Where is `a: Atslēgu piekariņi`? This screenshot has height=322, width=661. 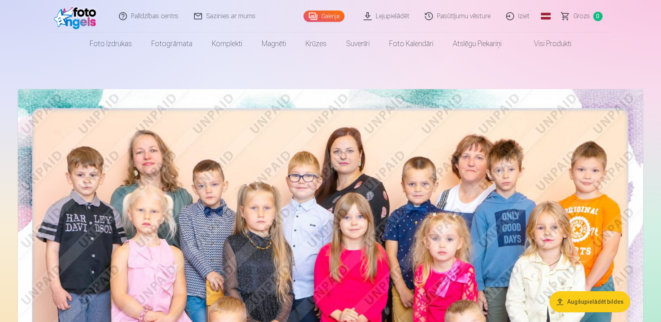
a: Atslēgu piekariņi is located at coordinates (477, 44).